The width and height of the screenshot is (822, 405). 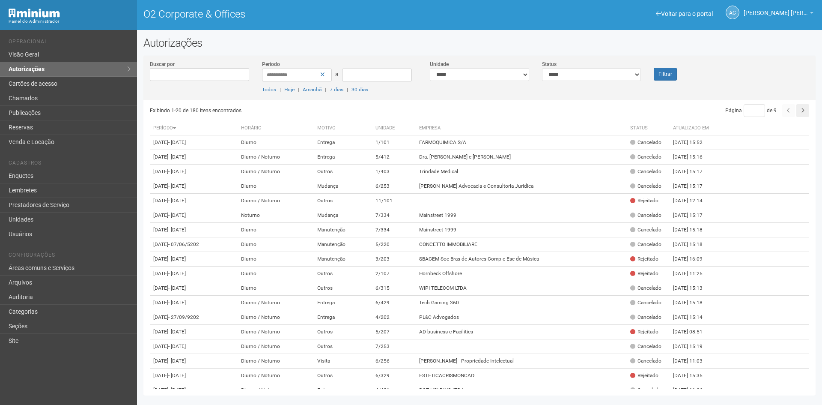 I want to click on th: Status, so click(x=648, y=128).